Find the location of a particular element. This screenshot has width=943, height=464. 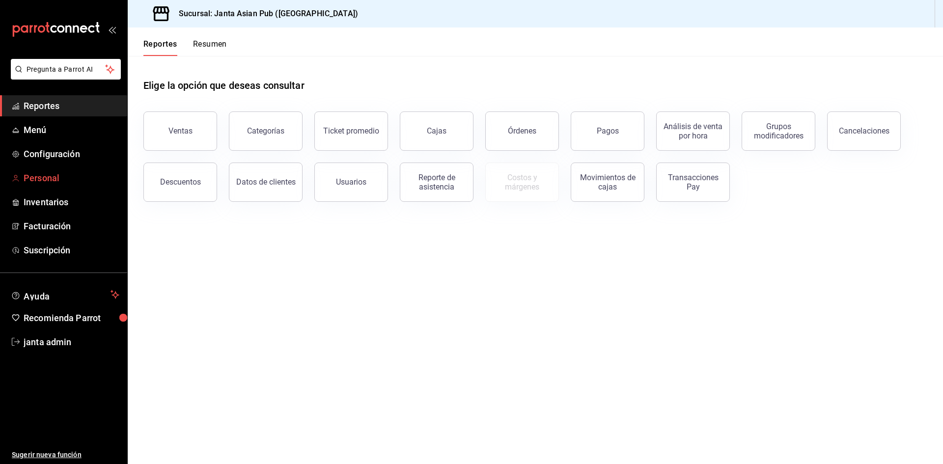

span: Recomienda Parrot is located at coordinates (71, 318).